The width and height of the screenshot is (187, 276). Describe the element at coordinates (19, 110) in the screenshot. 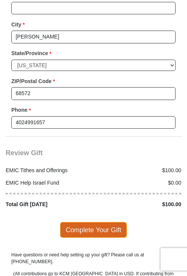

I see `strong: Phone` at that location.